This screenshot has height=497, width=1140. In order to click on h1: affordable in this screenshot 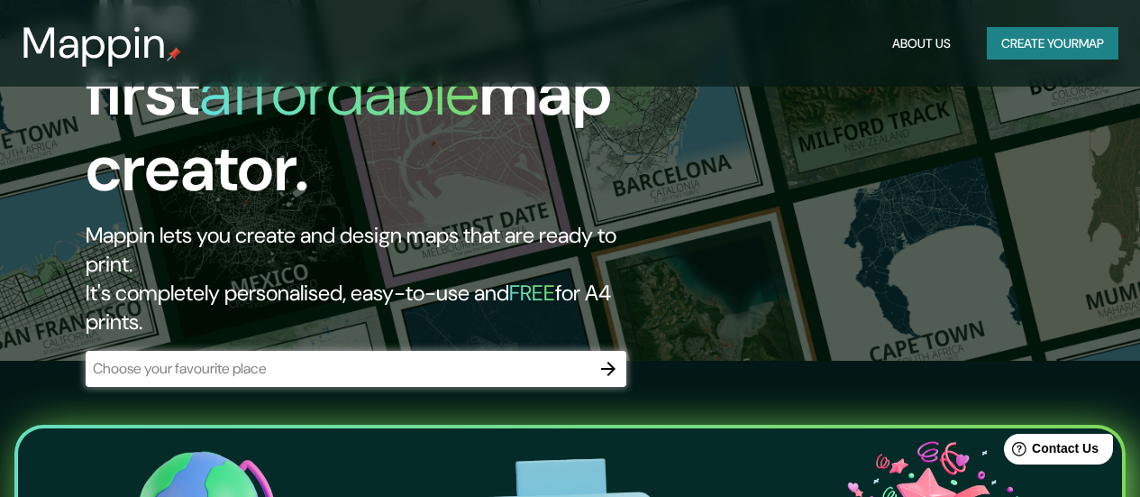, I will do `click(339, 92)`.